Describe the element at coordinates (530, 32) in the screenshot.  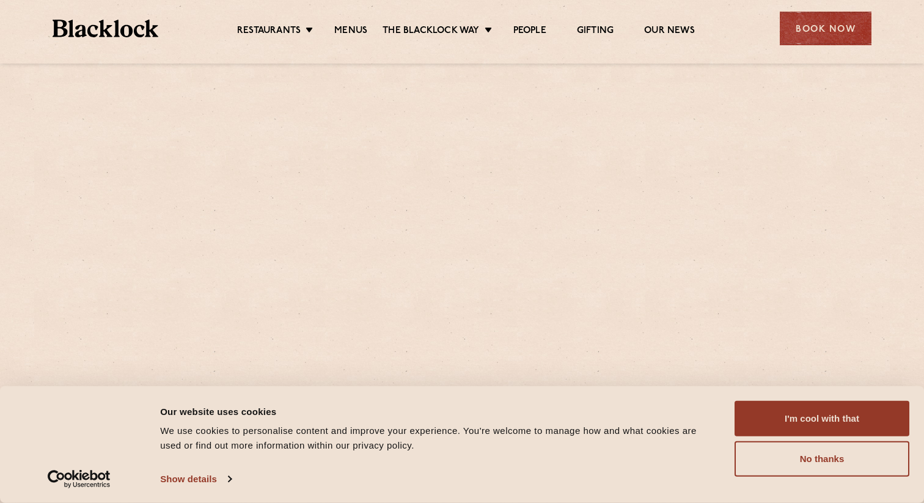
I see `a: People` at that location.